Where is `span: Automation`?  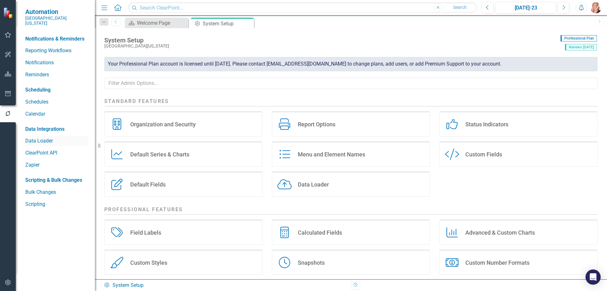
span: Automation is located at coordinates (57, 12).